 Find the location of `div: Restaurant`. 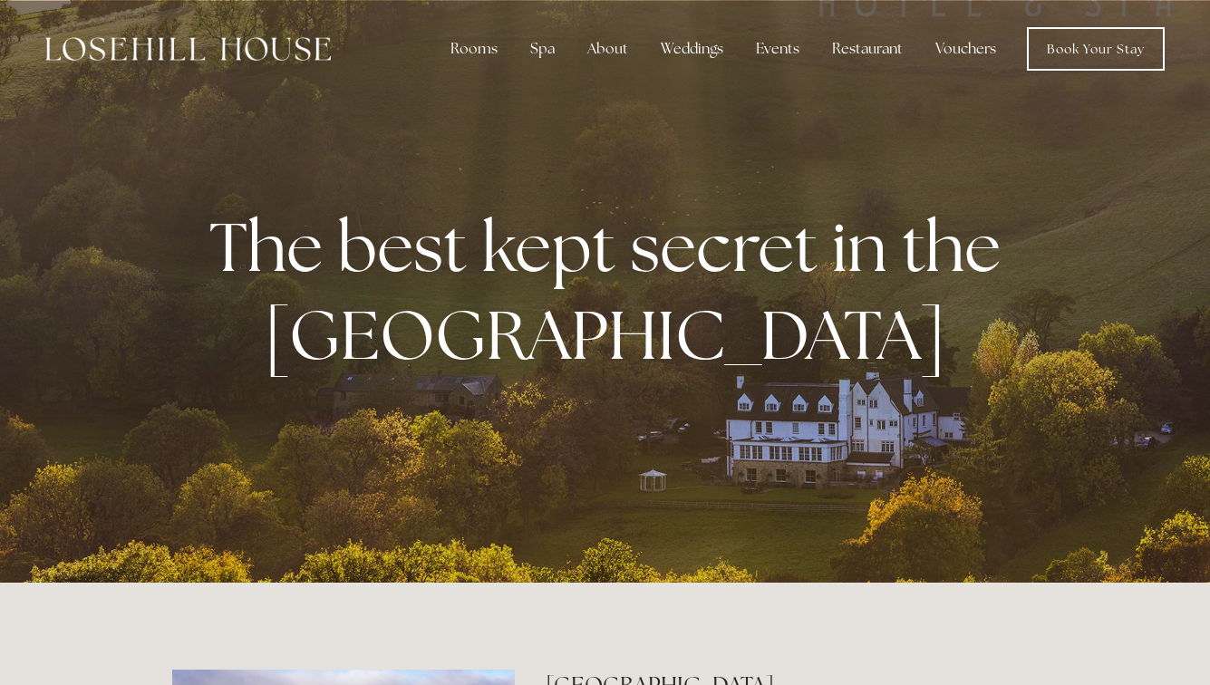

div: Restaurant is located at coordinates (867, 49).